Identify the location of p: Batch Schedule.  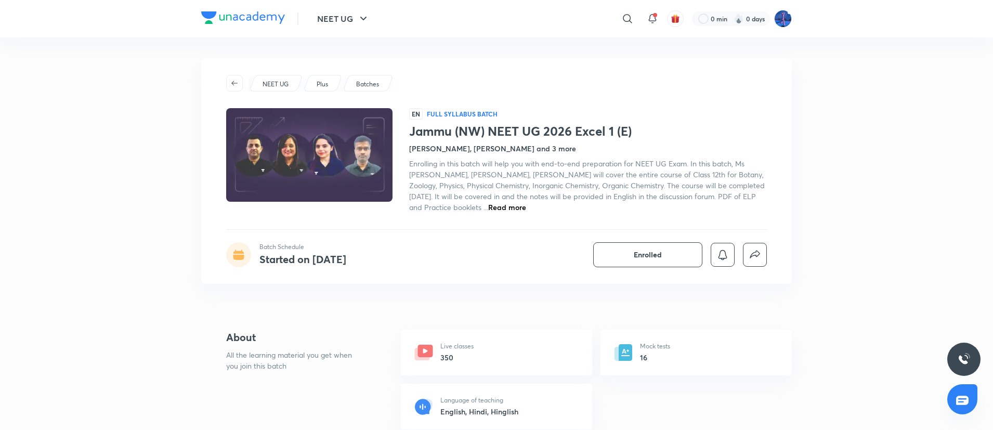
(303, 247).